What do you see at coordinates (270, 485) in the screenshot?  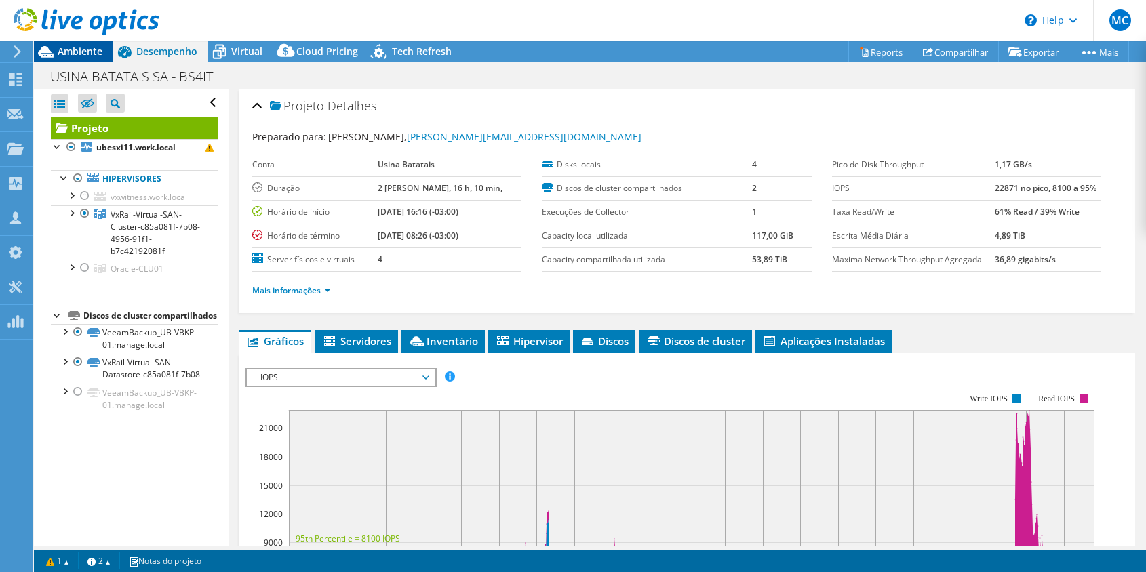 I see `text: 15000` at bounding box center [270, 485].